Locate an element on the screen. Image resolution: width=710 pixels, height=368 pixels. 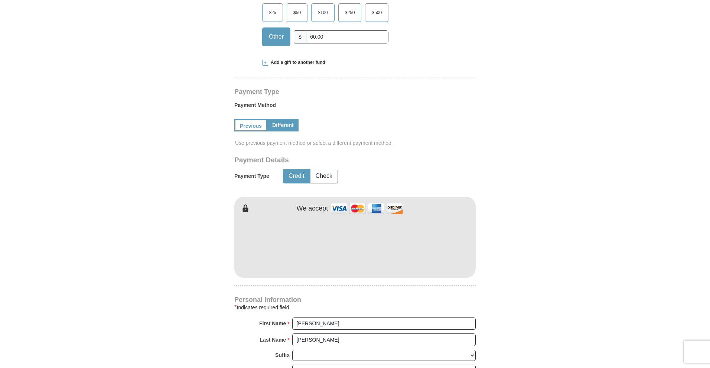
span: Add a gift to another fund is located at coordinates (297, 62).